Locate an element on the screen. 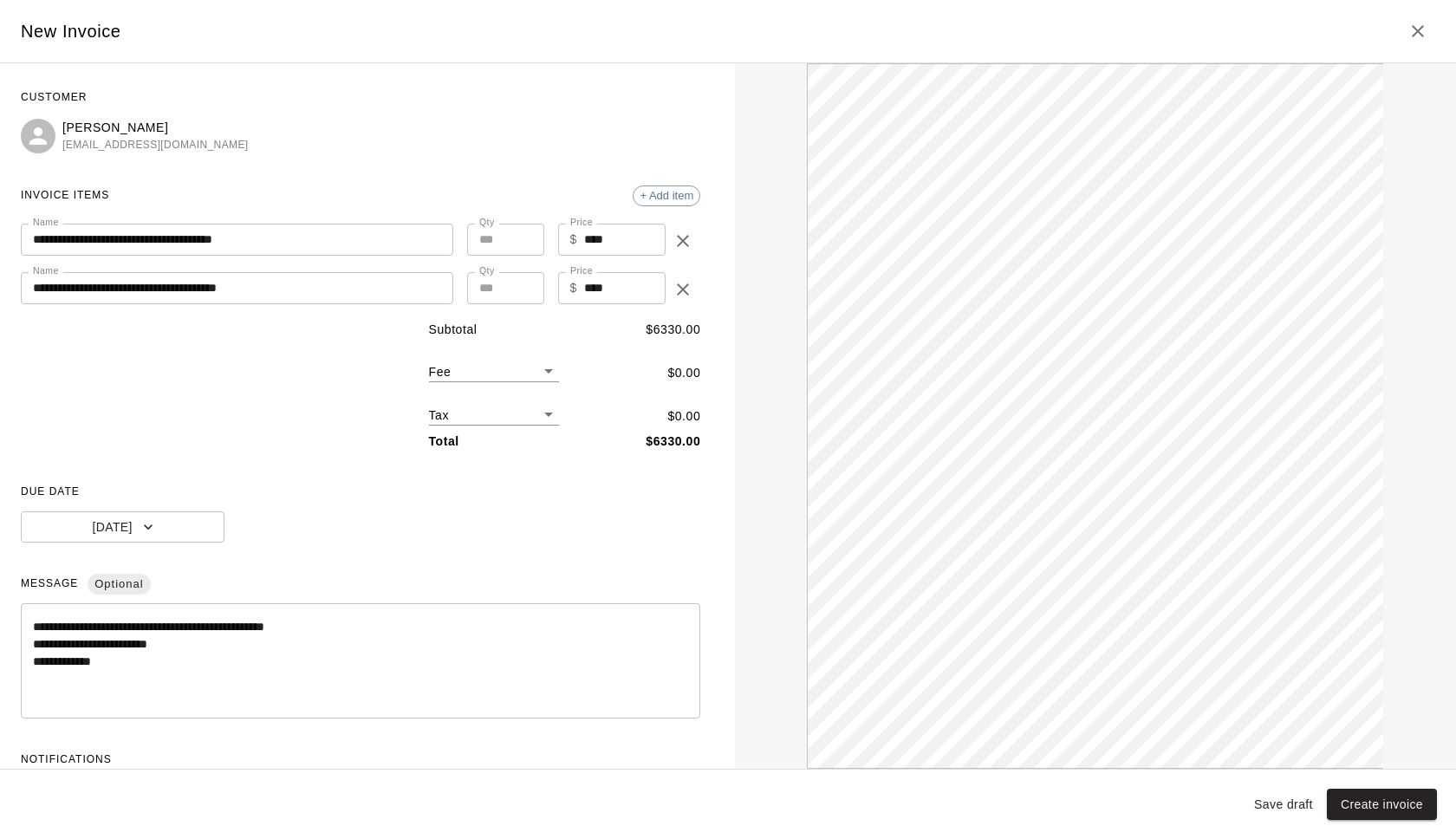  span: Optional is located at coordinates (119, 584).